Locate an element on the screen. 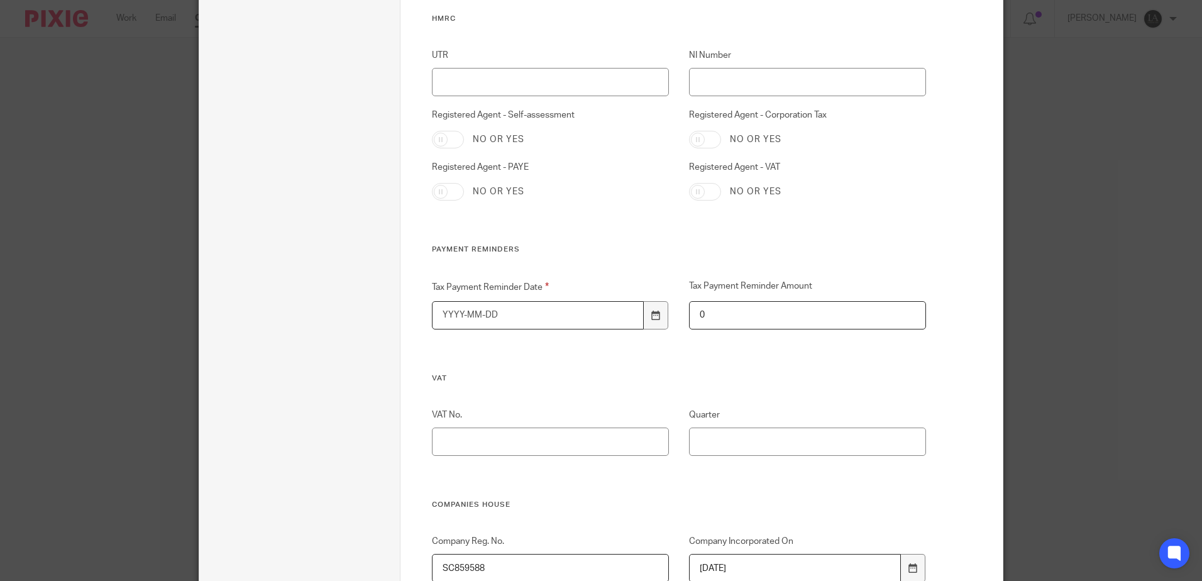  input: YYYY-MM-DD is located at coordinates (538, 315).